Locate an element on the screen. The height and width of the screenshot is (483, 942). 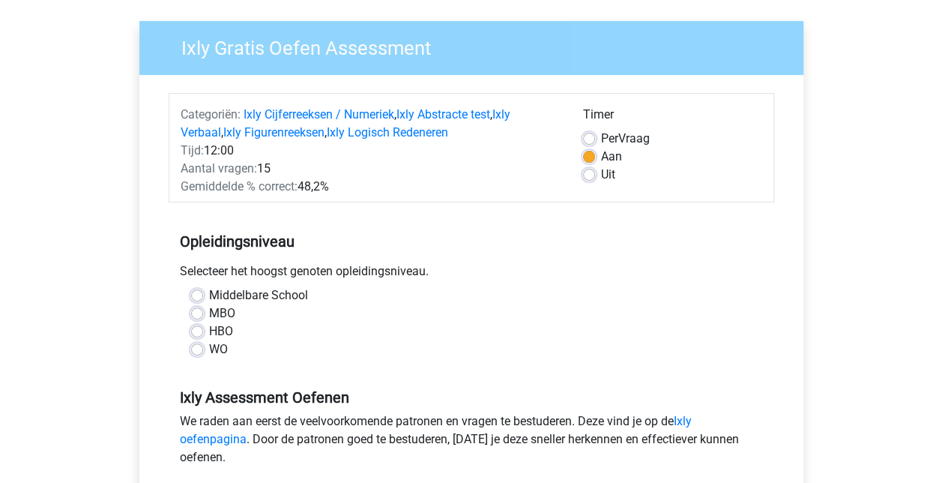
label: Uit is located at coordinates (608, 175).